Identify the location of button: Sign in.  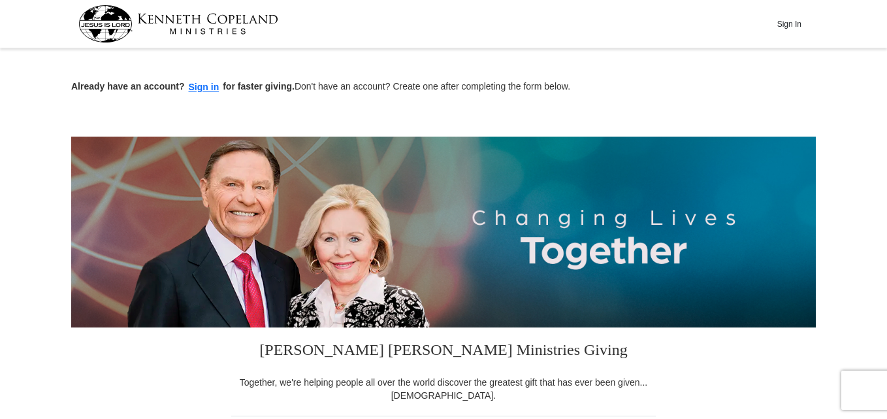
(204, 87).